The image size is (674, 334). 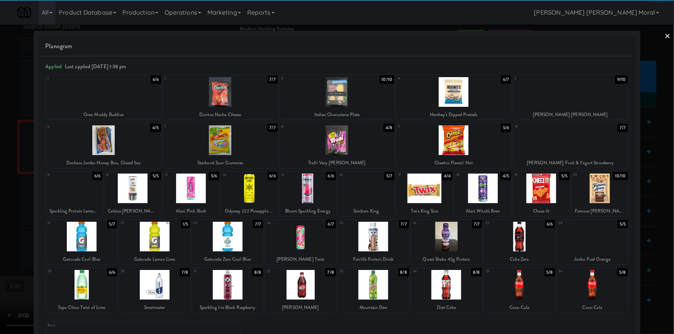 What do you see at coordinates (103, 97) in the screenshot?
I see `div: 16/6Oreo Muddy Buddies` at bounding box center [103, 97].